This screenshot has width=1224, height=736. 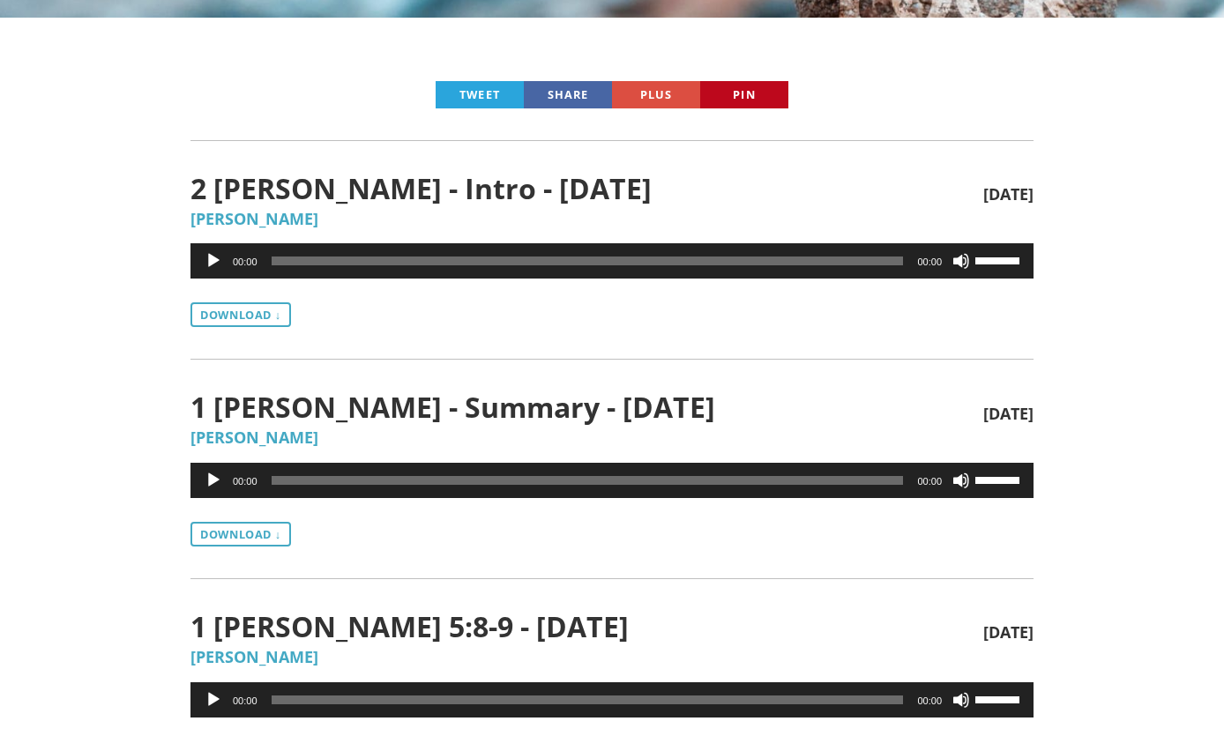 I want to click on a: Share, so click(x=568, y=94).